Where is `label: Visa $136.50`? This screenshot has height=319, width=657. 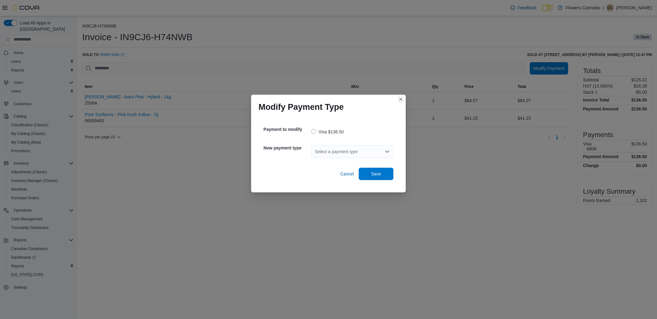 label: Visa $136.50 is located at coordinates (327, 132).